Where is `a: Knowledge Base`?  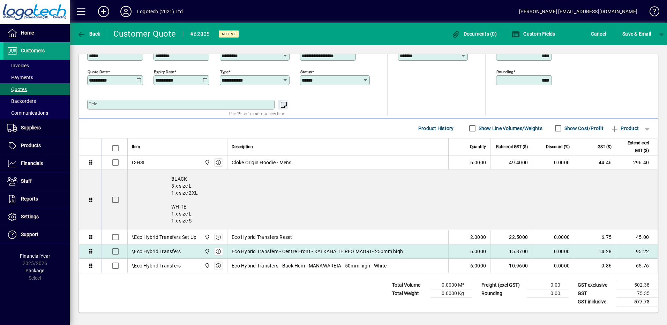
a: Knowledge Base is located at coordinates (652, 13).